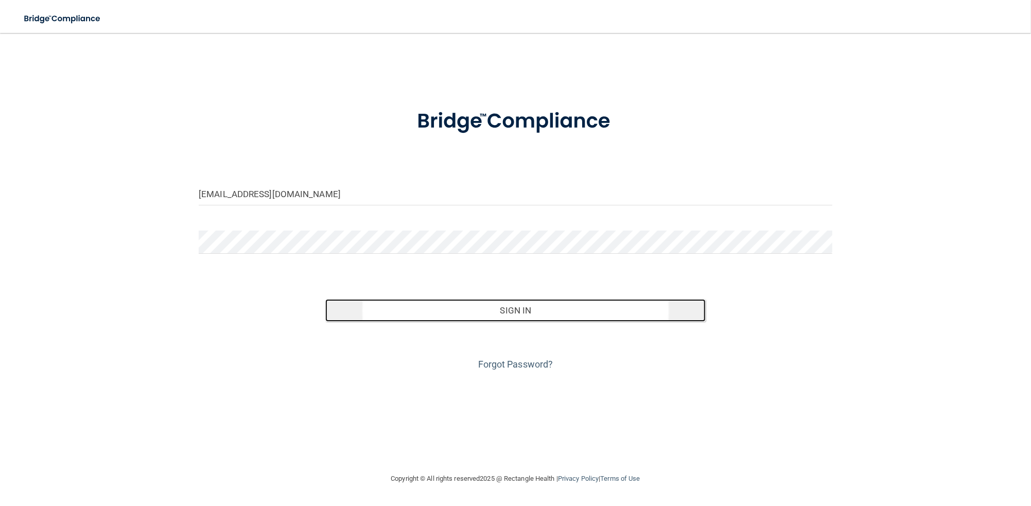 Image resolution: width=1031 pixels, height=506 pixels. What do you see at coordinates (515, 193) in the screenshot?
I see `input: Email` at bounding box center [515, 193].